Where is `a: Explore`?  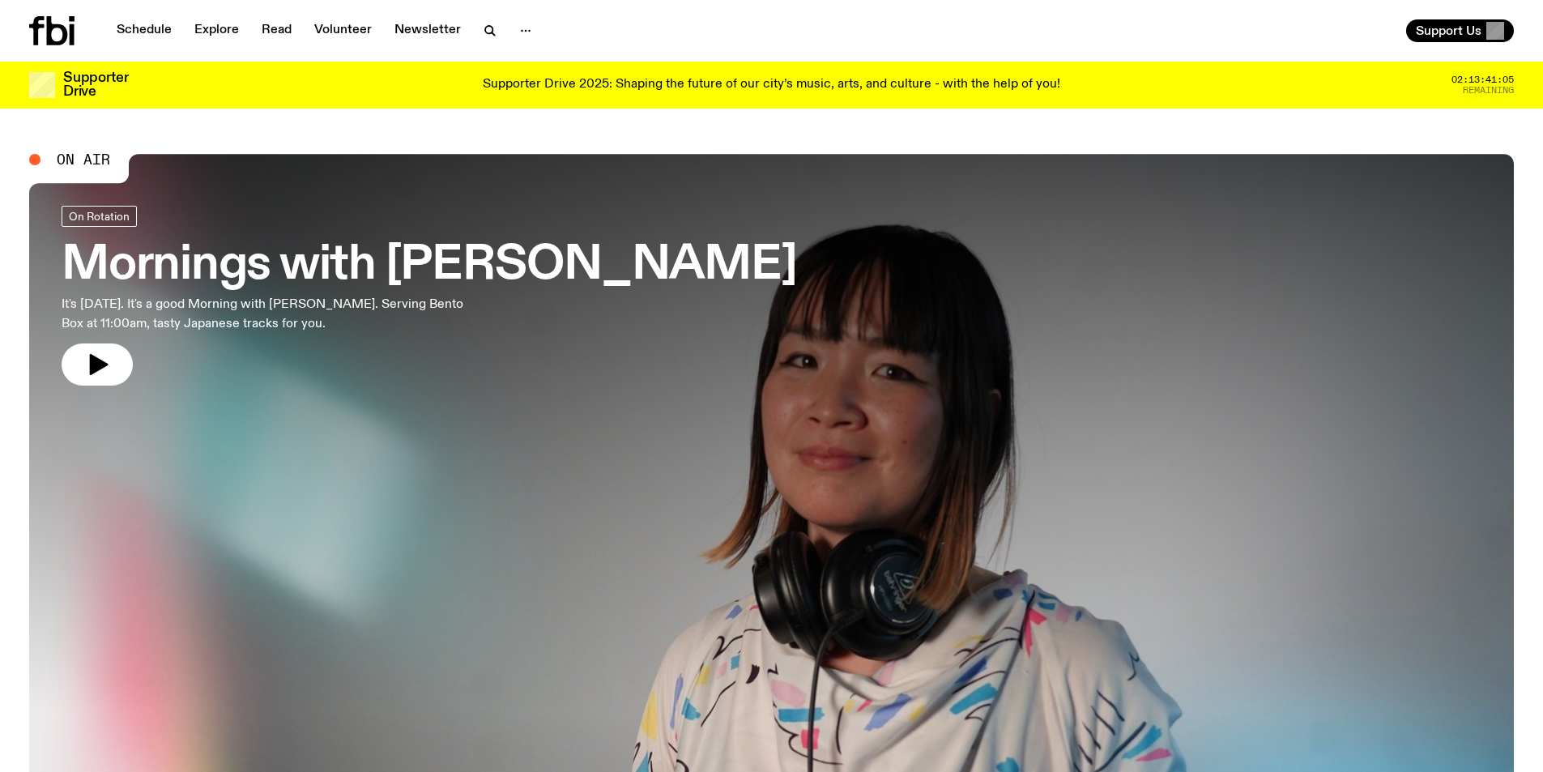
a: Explore is located at coordinates (216, 31).